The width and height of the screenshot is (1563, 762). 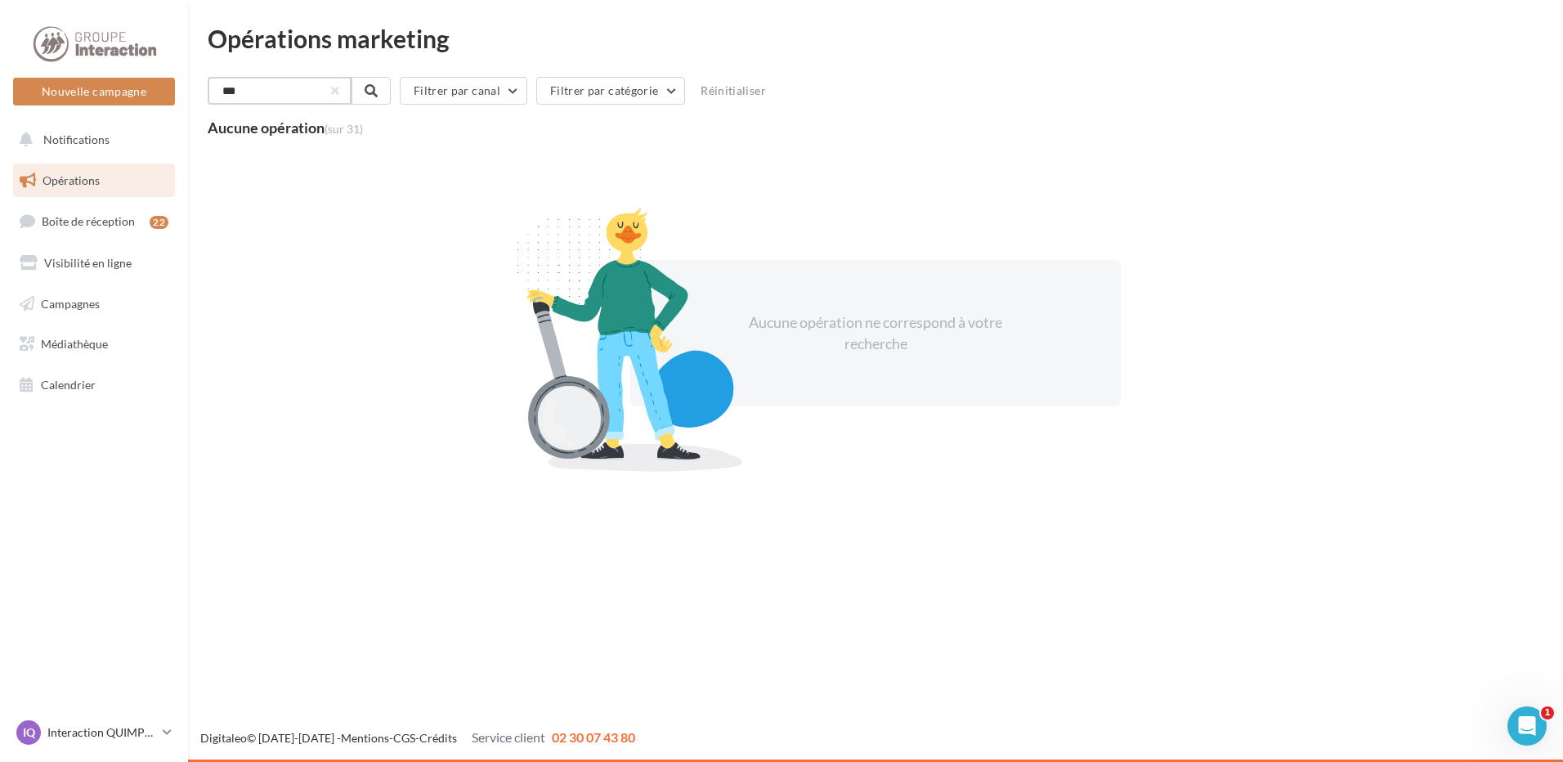 What do you see at coordinates (285, 128) in the screenshot?
I see `div: Aucune opération` at bounding box center [285, 128].